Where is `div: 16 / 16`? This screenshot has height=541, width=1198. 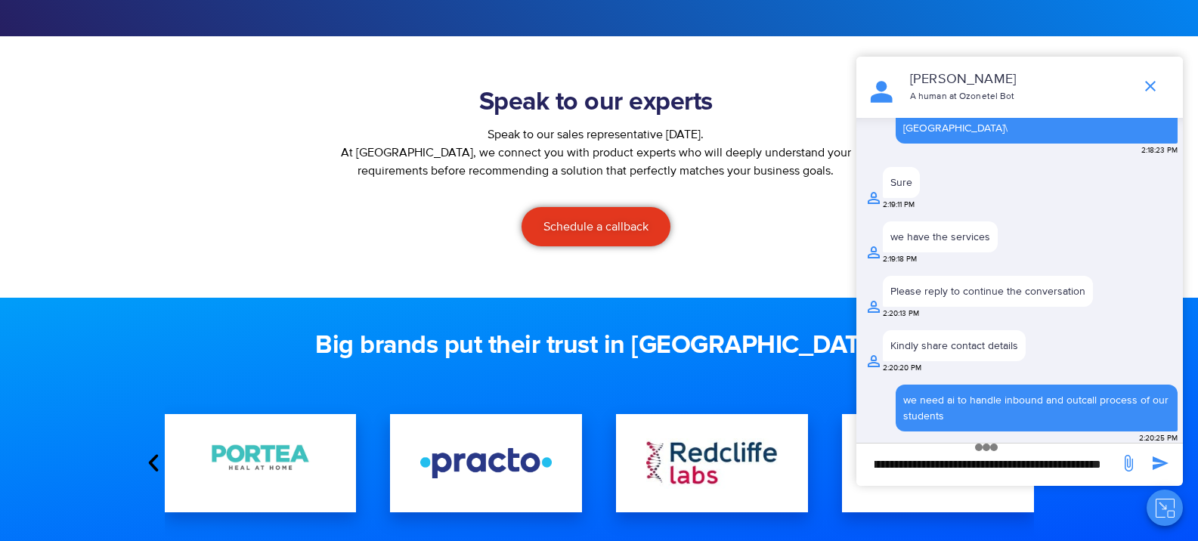 div: 16 / 16 is located at coordinates (938, 463).